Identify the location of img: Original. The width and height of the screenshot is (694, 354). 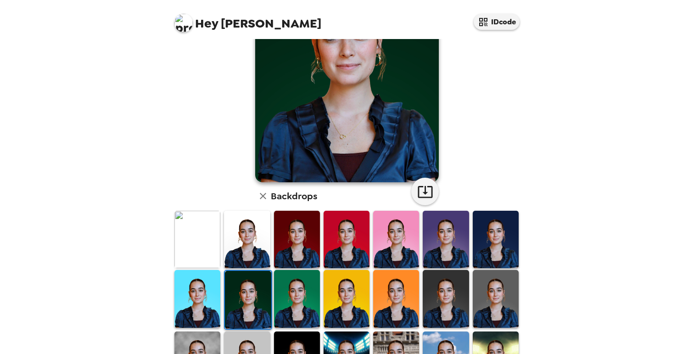
(197, 239).